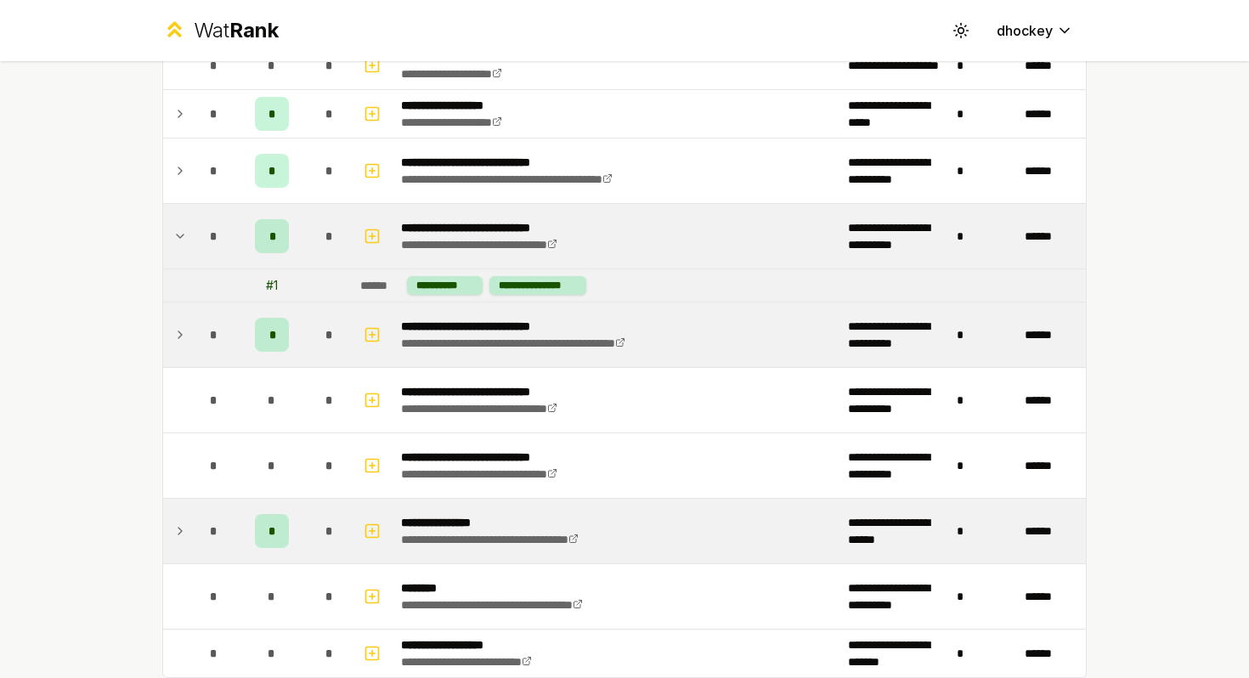  What do you see at coordinates (254, 30) in the screenshot?
I see `span: Rank` at bounding box center [254, 30].